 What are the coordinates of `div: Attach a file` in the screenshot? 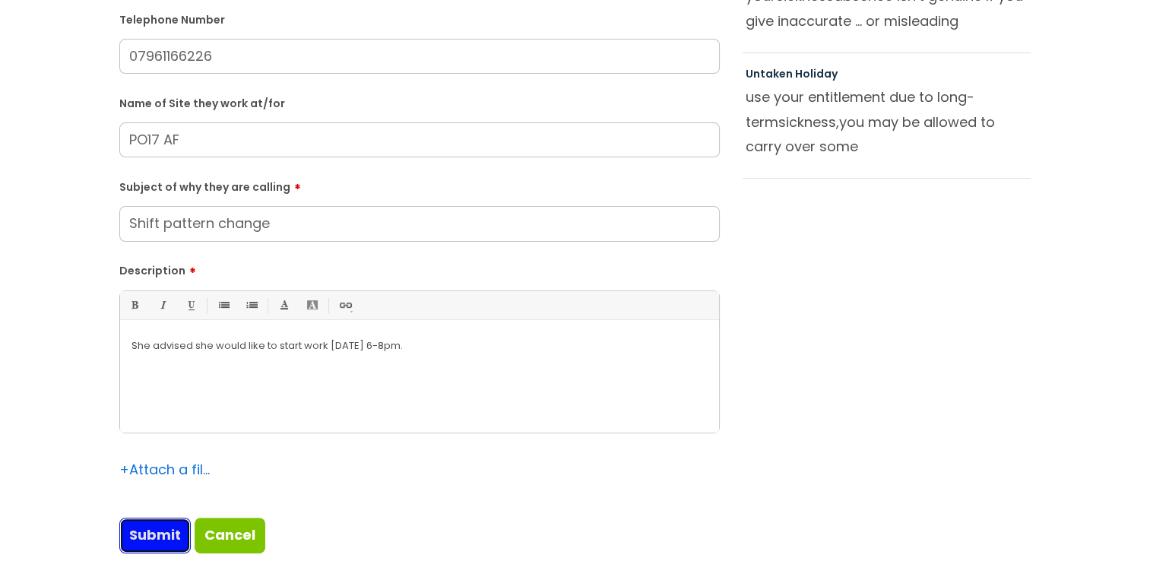 It's located at (165, 470).